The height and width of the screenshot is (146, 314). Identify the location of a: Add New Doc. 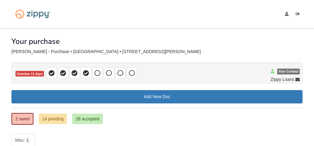
(157, 97).